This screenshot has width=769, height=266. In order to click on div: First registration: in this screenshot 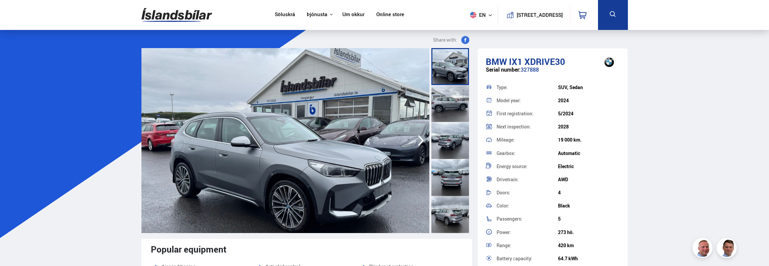, I will do `click(527, 114)`.